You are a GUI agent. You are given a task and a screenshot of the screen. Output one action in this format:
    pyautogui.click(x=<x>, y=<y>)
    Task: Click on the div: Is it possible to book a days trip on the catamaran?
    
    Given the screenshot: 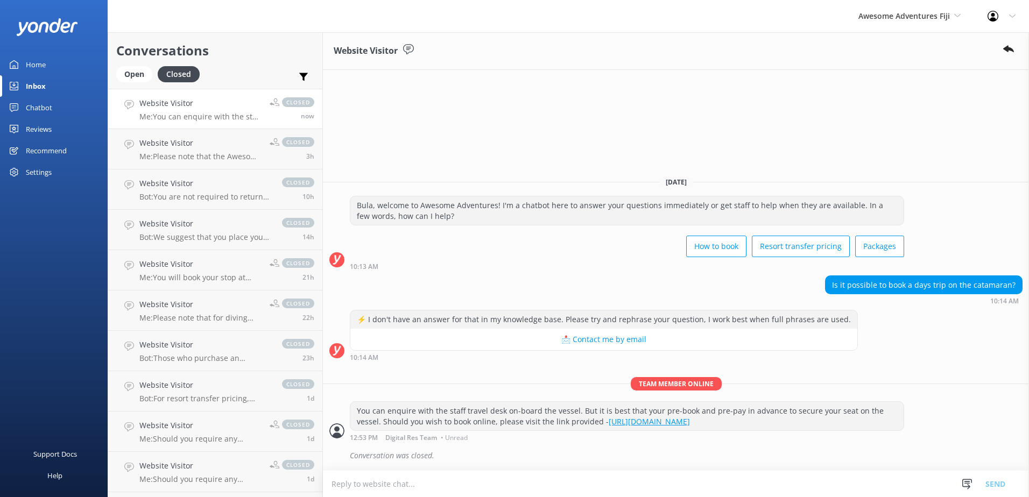 What is the action you would take?
    pyautogui.click(x=924, y=285)
    